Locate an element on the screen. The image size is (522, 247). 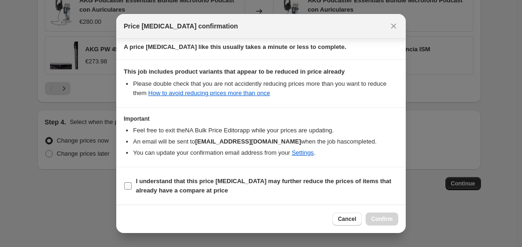
a: How to avoid reducing prices more than once is located at coordinates (209, 93).